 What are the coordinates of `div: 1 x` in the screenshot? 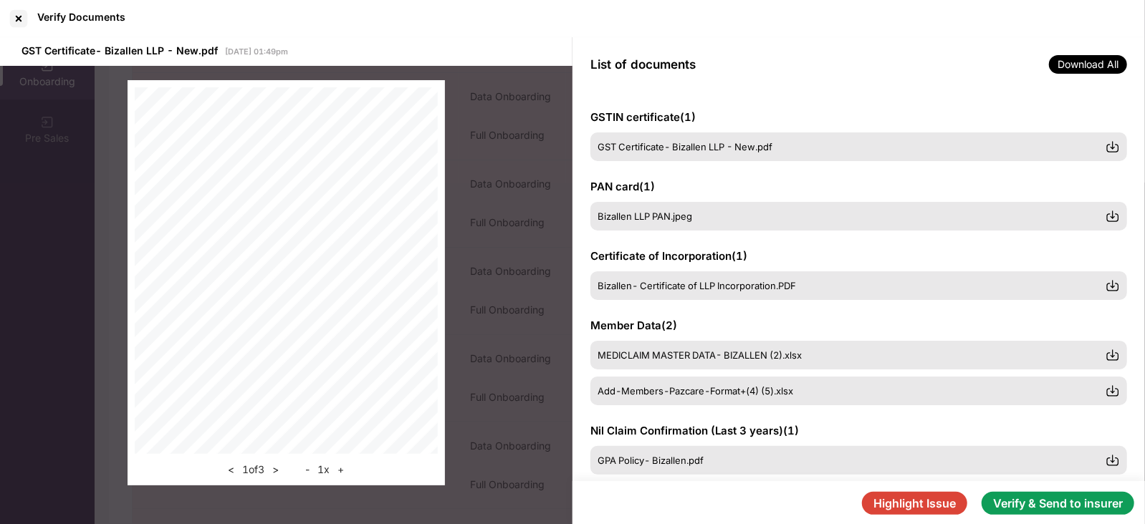 It's located at (324, 470).